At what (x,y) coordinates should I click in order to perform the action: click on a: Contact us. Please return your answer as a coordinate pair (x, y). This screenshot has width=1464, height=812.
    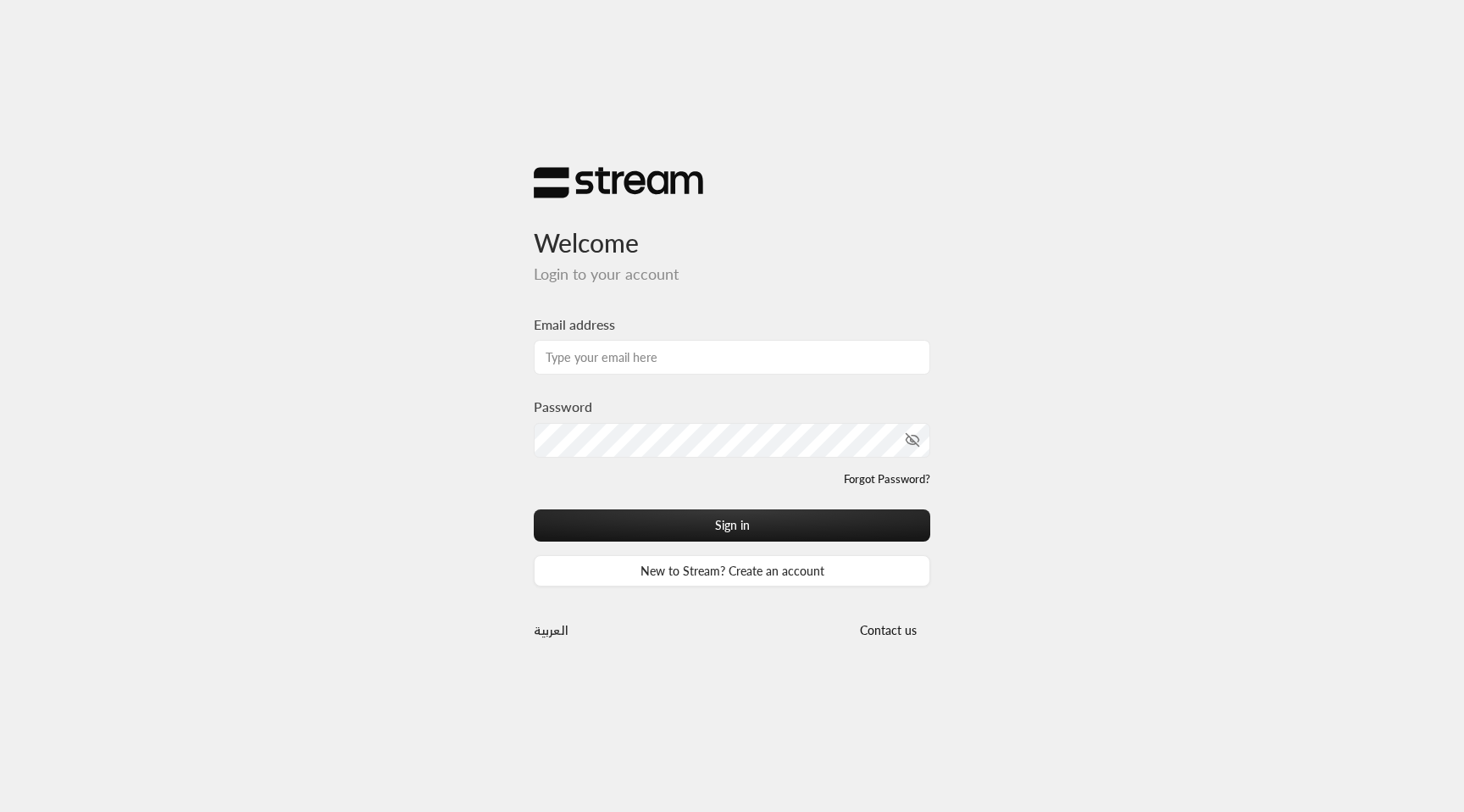
    Looking at the image, I should click on (888, 629).